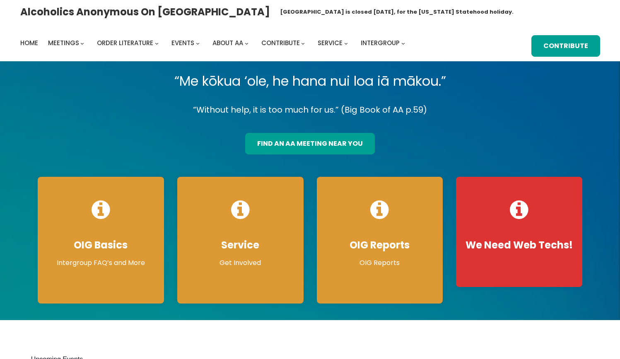 This screenshot has height=359, width=620. What do you see at coordinates (380, 43) in the screenshot?
I see `a: Intergroup` at bounding box center [380, 43].